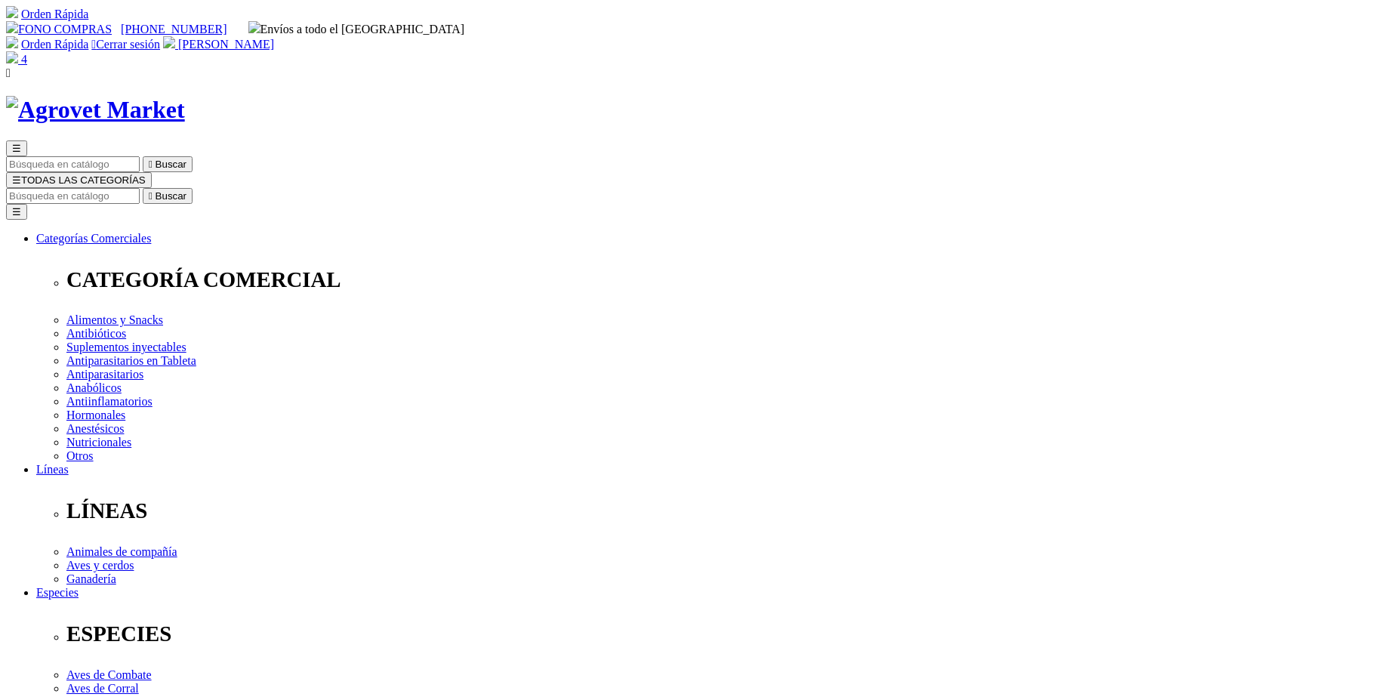 This screenshot has width=1393, height=697. What do you see at coordinates (96, 333) in the screenshot?
I see `span: Antibióticos` at bounding box center [96, 333].